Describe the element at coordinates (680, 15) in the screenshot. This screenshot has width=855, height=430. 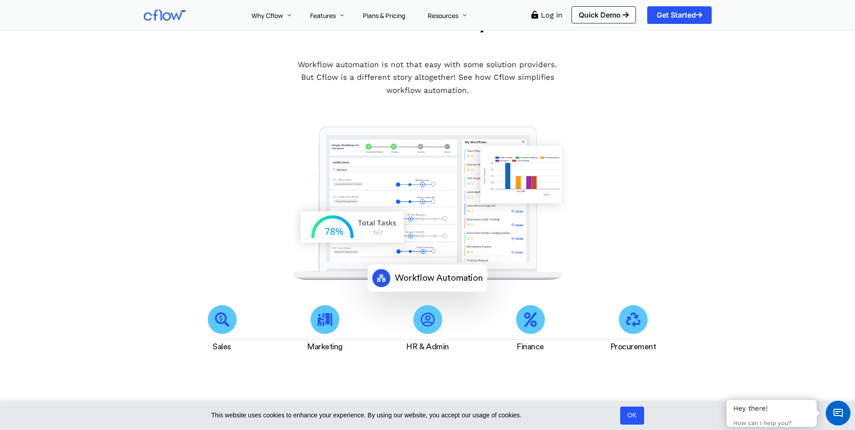
I see `a: Get Started` at that location.